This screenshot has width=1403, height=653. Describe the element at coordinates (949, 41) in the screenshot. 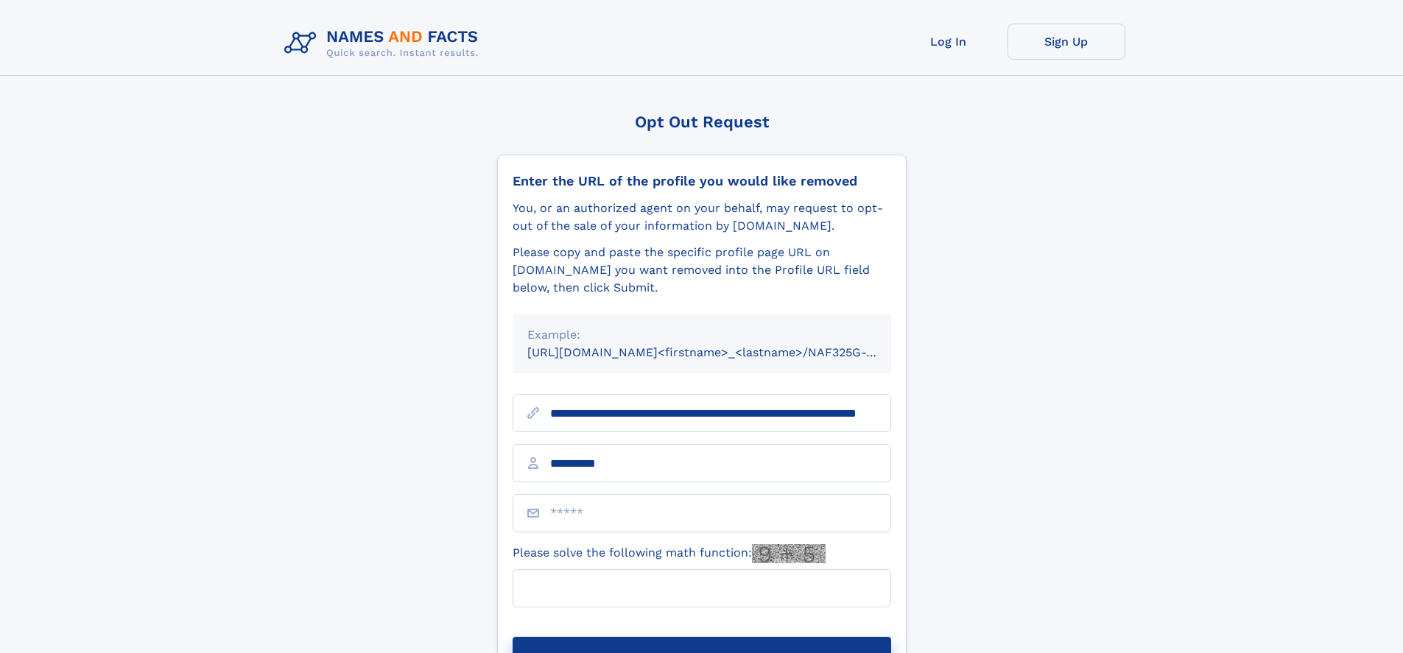

I see `a: Log In` at that location.